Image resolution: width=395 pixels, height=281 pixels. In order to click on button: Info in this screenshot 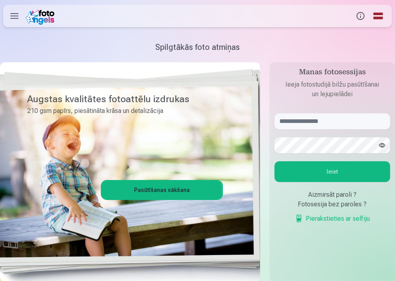, I will do `click(360, 16)`.